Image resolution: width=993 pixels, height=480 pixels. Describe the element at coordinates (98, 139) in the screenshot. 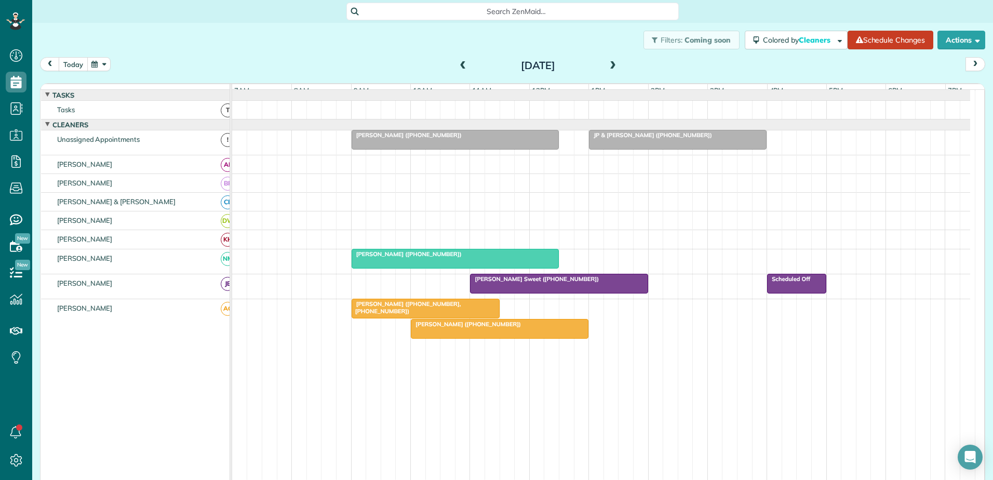

I see `span: Unassigned Appointments` at that location.